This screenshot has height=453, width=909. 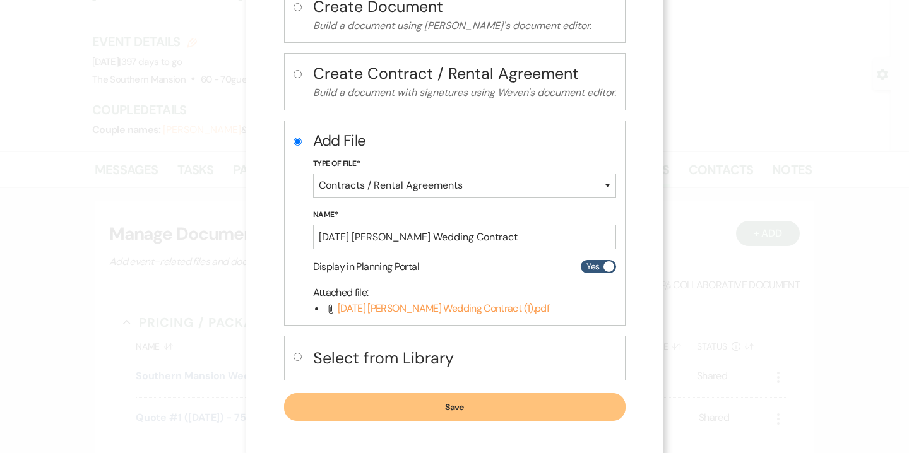 What do you see at coordinates (465, 164) in the screenshot?
I see `label: Type of File*` at bounding box center [465, 164].